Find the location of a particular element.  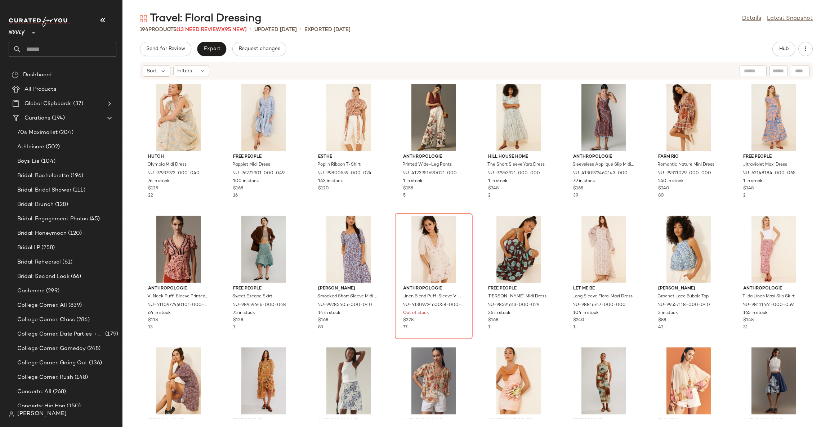

span: (66) is located at coordinates (75, 277).